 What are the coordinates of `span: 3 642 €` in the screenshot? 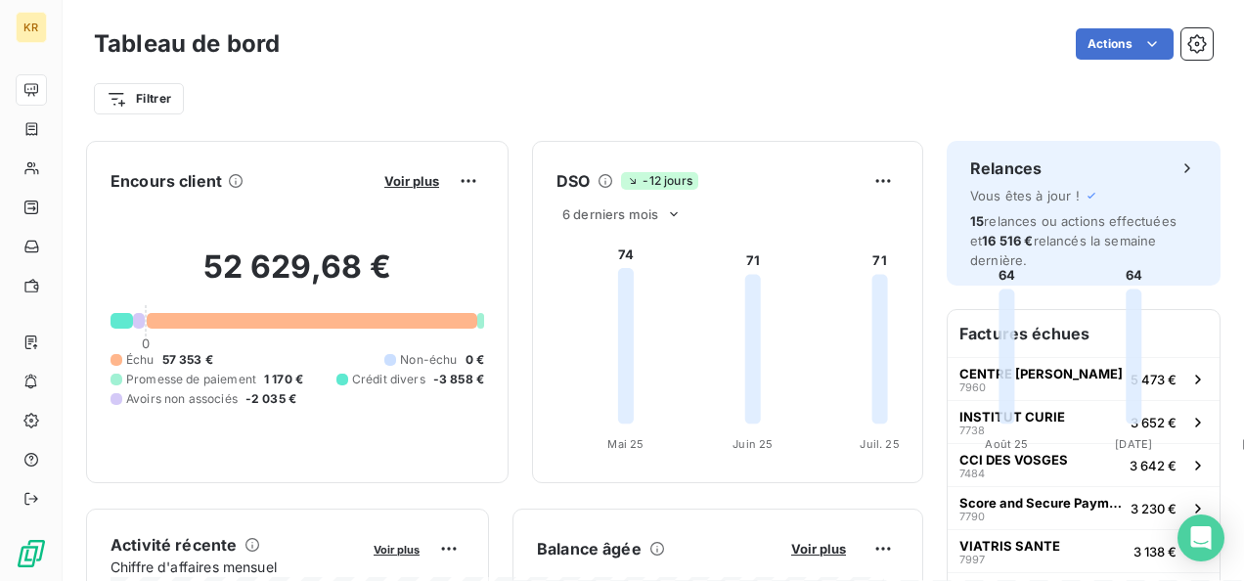 It's located at (1153, 466).